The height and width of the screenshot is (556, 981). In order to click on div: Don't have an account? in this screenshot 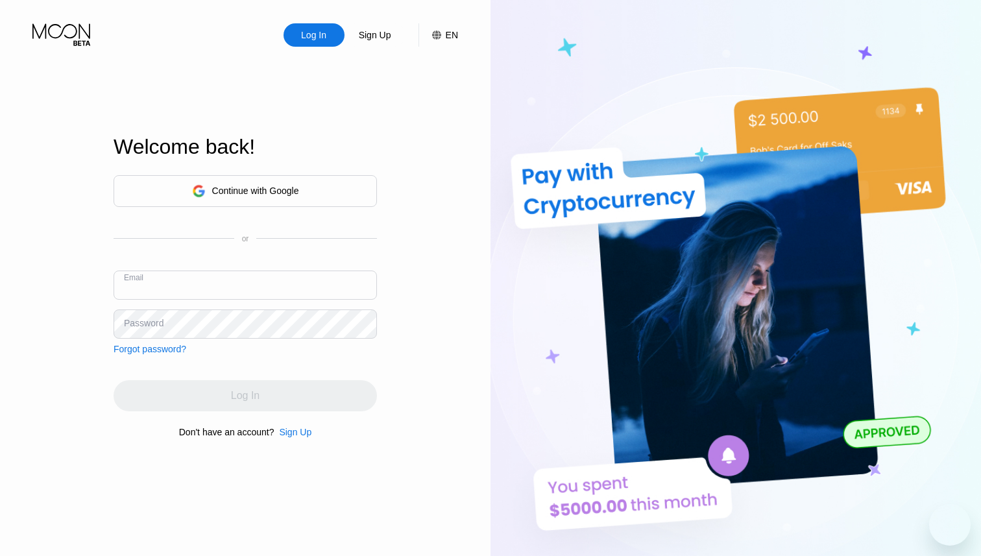, I will do `click(226, 432)`.